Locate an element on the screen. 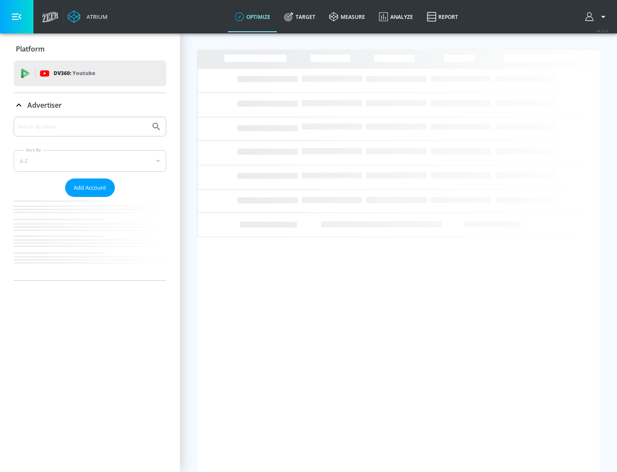  button: Add Account is located at coordinates (90, 187).